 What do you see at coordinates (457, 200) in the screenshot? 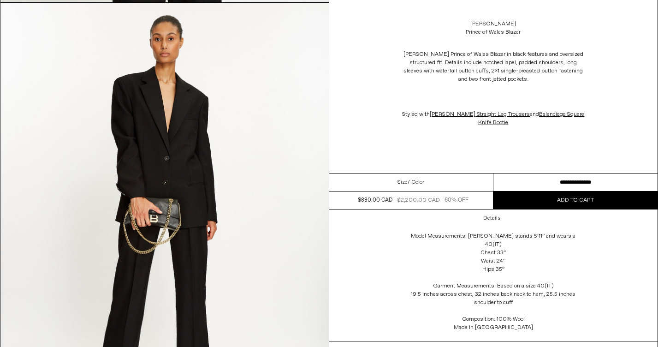
I see `div: 60% OFF` at bounding box center [457, 200].